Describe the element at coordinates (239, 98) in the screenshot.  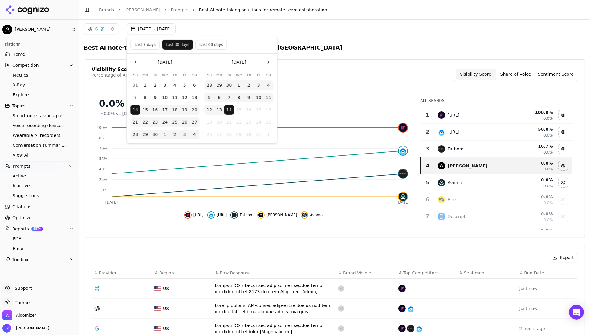
I see `button: Wednesday, October 8th, 2025, selected` at that location.